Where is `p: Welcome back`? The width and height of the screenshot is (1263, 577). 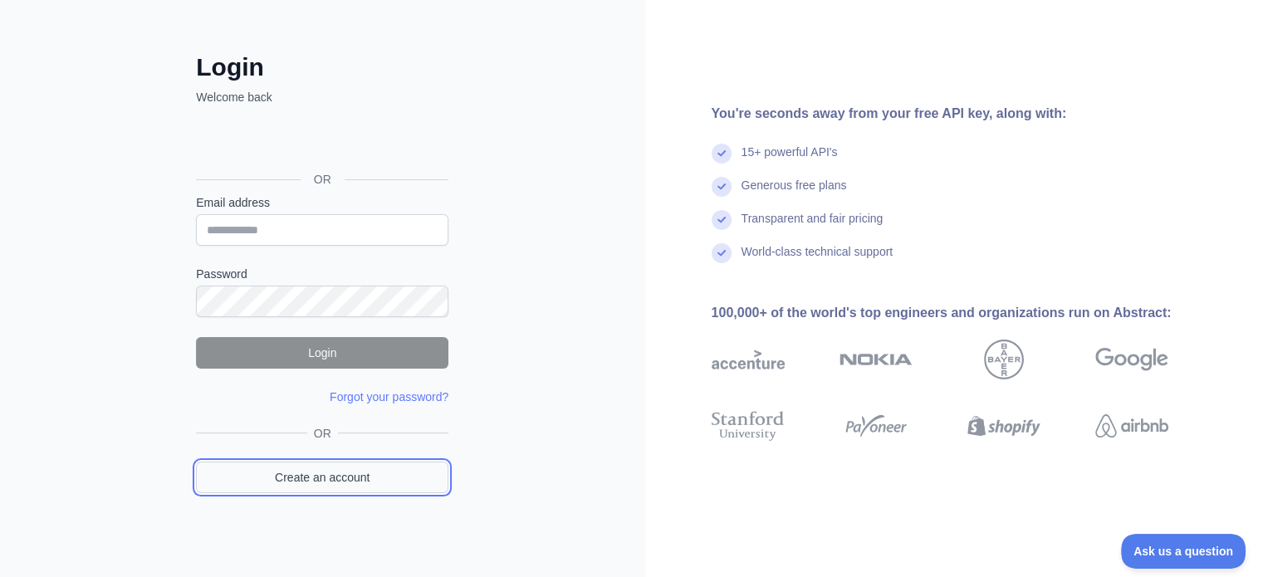
p: Welcome back is located at coordinates (322, 97).